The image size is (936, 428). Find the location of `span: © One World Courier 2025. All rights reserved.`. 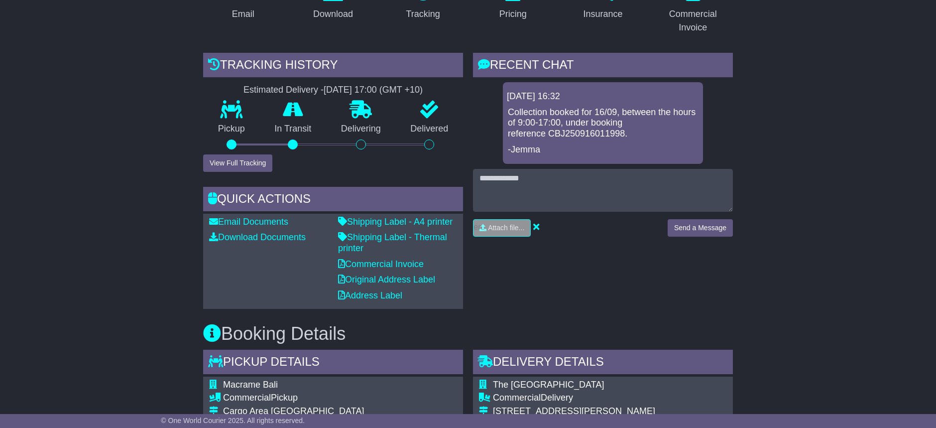

span: © One World Courier 2025. All rights reserved. is located at coordinates (232, 420).